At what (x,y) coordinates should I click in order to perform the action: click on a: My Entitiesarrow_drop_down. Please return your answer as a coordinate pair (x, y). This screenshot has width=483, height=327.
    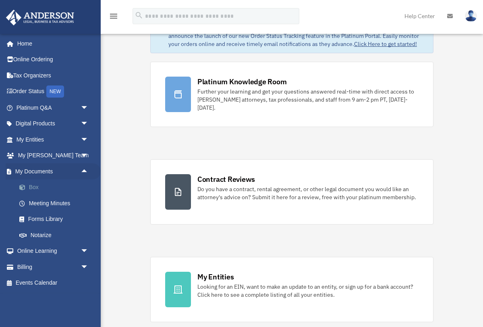
    Looking at the image, I should click on (53, 139).